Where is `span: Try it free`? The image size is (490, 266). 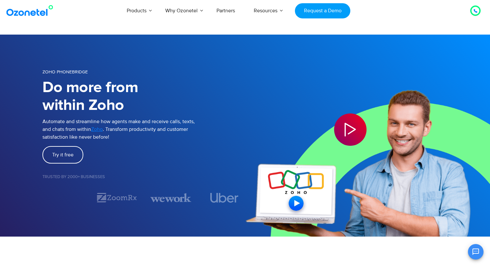 span: Try it free is located at coordinates (63, 155).